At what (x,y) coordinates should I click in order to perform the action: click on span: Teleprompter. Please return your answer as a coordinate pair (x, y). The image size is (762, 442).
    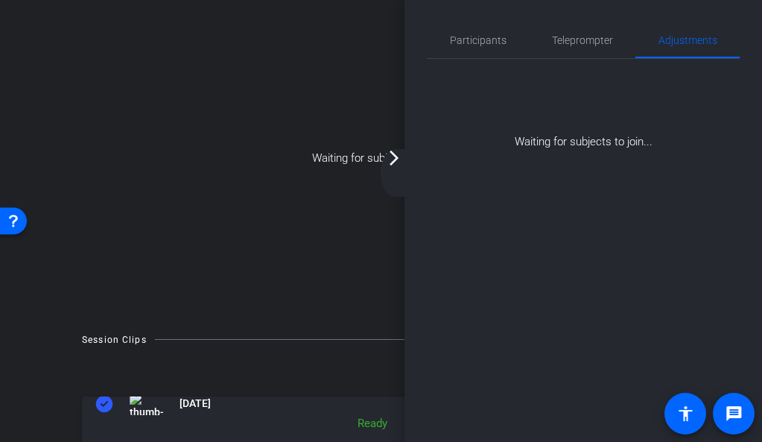
    Looking at the image, I should click on (583, 40).